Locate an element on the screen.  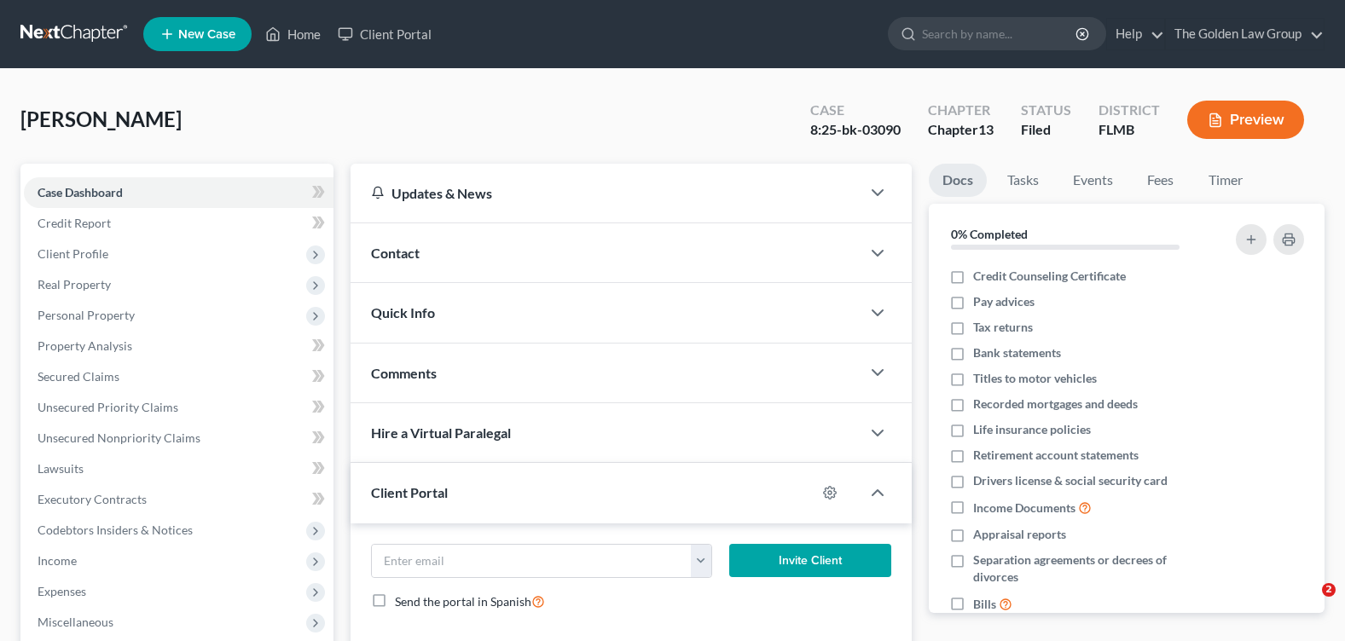
span: Unsecured Priority Claims is located at coordinates (107, 407).